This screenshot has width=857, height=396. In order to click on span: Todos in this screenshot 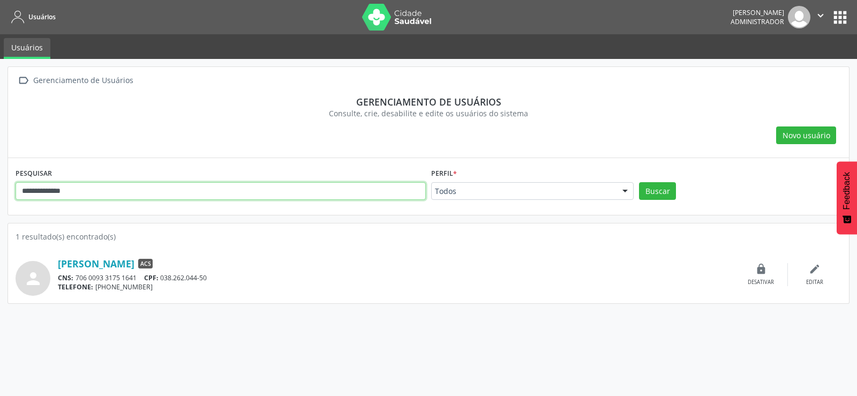, I will do `click(523, 191)`.